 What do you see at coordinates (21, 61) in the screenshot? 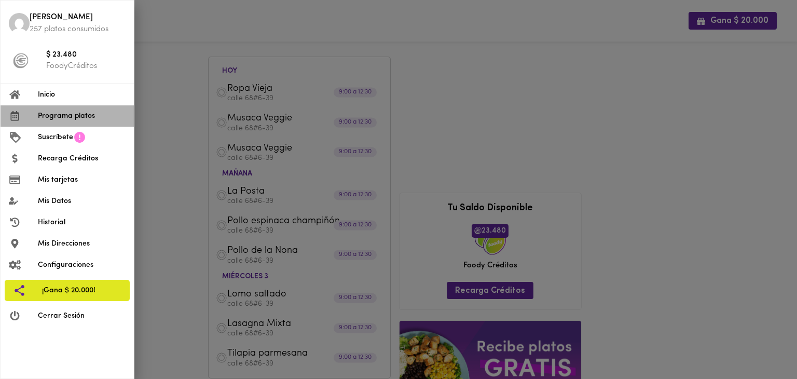
I see `img: foody-creditos-black.png` at bounding box center [21, 61].